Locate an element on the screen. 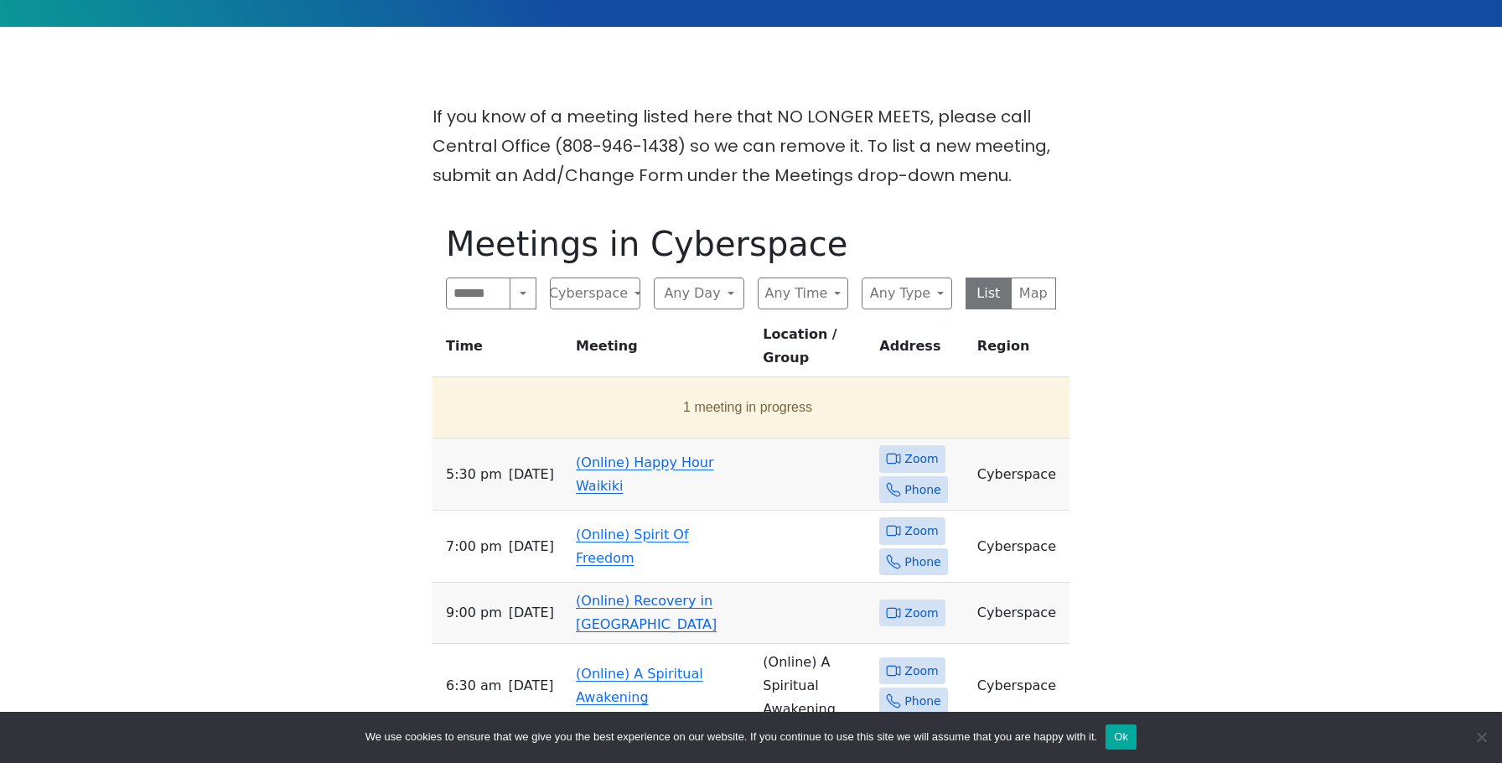 The image size is (1502, 763). th: Region is located at coordinates (1020, 349).